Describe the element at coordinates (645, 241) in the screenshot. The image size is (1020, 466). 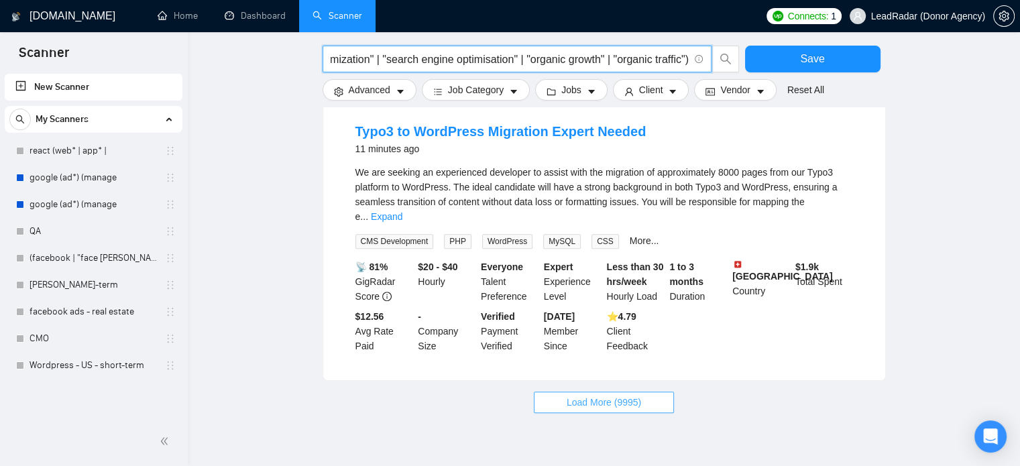
I see `a: More...` at that location.